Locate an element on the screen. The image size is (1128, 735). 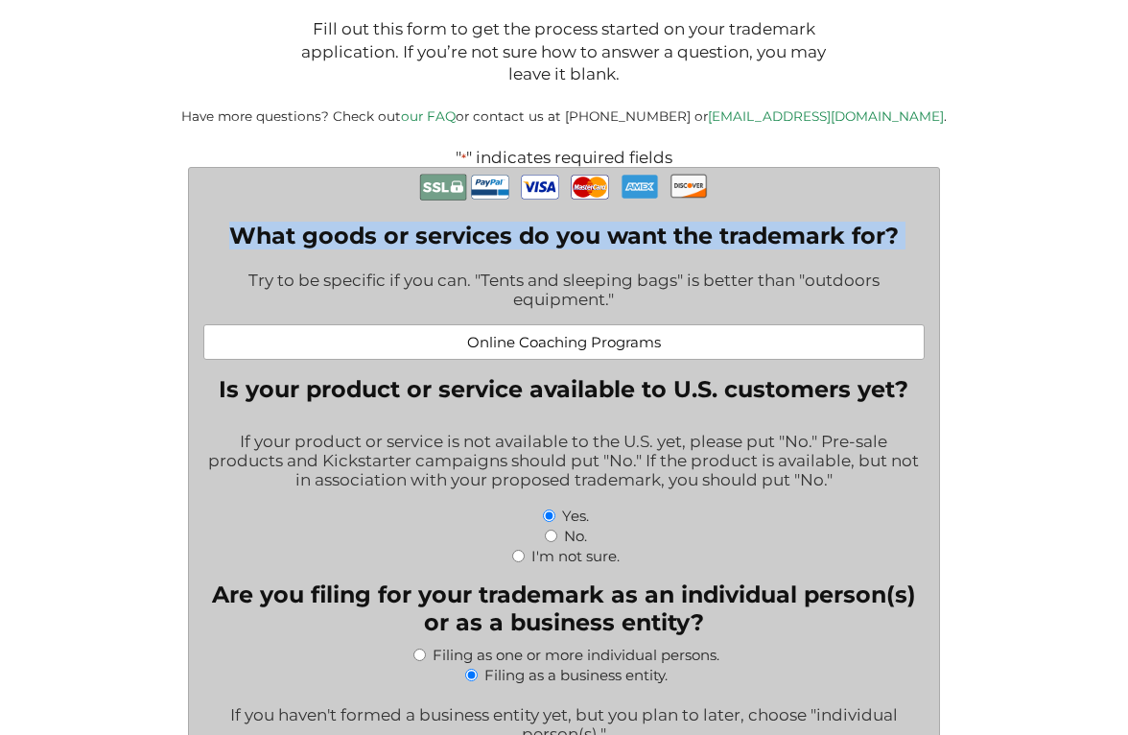
p: " " indicates required fields is located at coordinates (564, 157).